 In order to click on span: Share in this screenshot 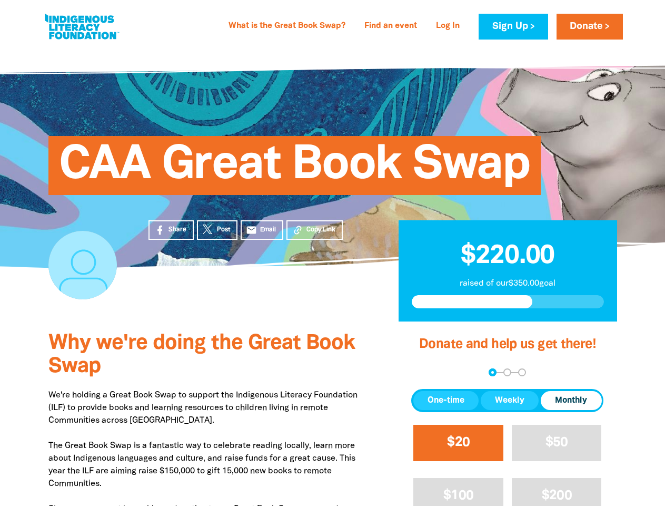, I will do `click(178, 230)`.